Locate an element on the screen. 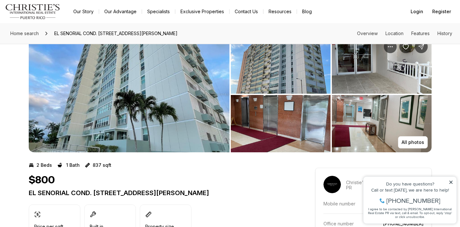 The height and width of the screenshot is (227, 460). button: Share Property: EL SENORIAL COND. PANORAMA PLAZA #407 is located at coordinates (421, 47).